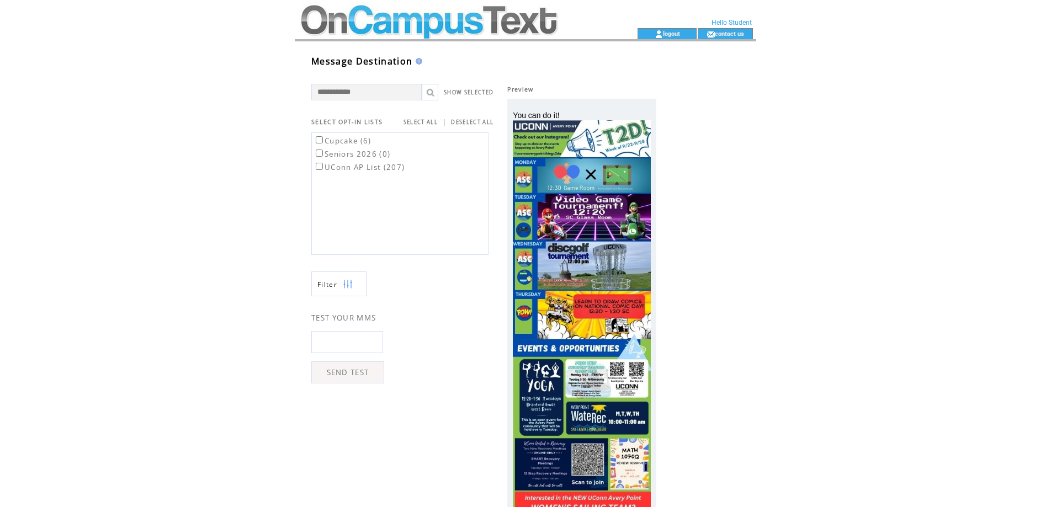 The height and width of the screenshot is (507, 1051). What do you see at coordinates (710, 34) in the screenshot?
I see `img: contact_us_icon.gif` at bounding box center [710, 34].